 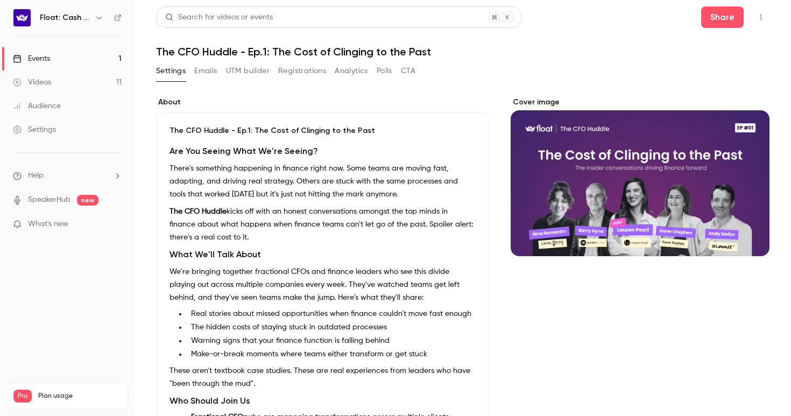 I want to click on a: SpeakerHub, so click(x=49, y=200).